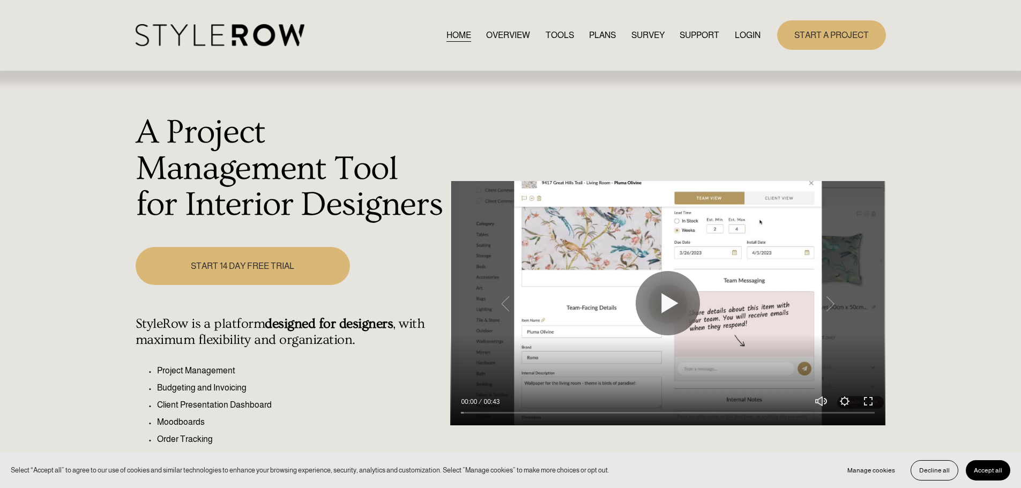  I want to click on span: Accept all, so click(988, 471).